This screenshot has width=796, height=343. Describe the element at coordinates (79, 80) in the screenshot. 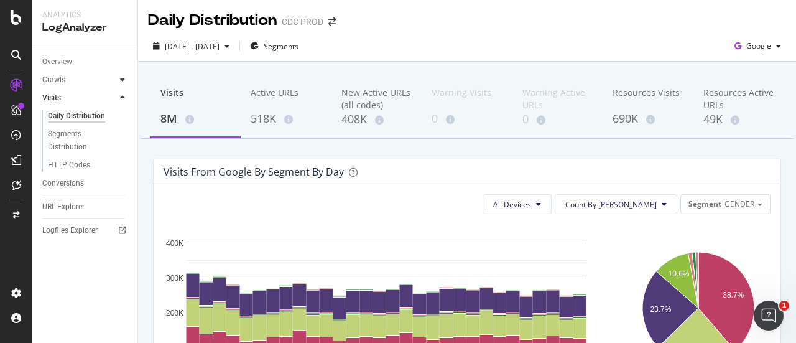

I see `a: Crawls` at that location.